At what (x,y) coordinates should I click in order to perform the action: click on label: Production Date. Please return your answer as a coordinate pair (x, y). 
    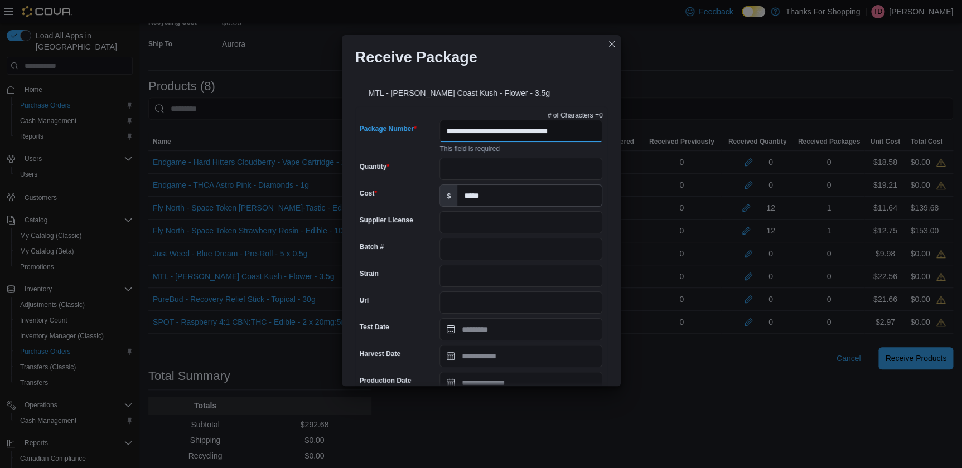
    Looking at the image, I should click on (385, 381).